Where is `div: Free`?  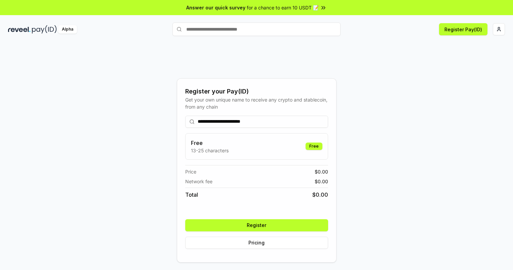
div: Free is located at coordinates (314, 146).